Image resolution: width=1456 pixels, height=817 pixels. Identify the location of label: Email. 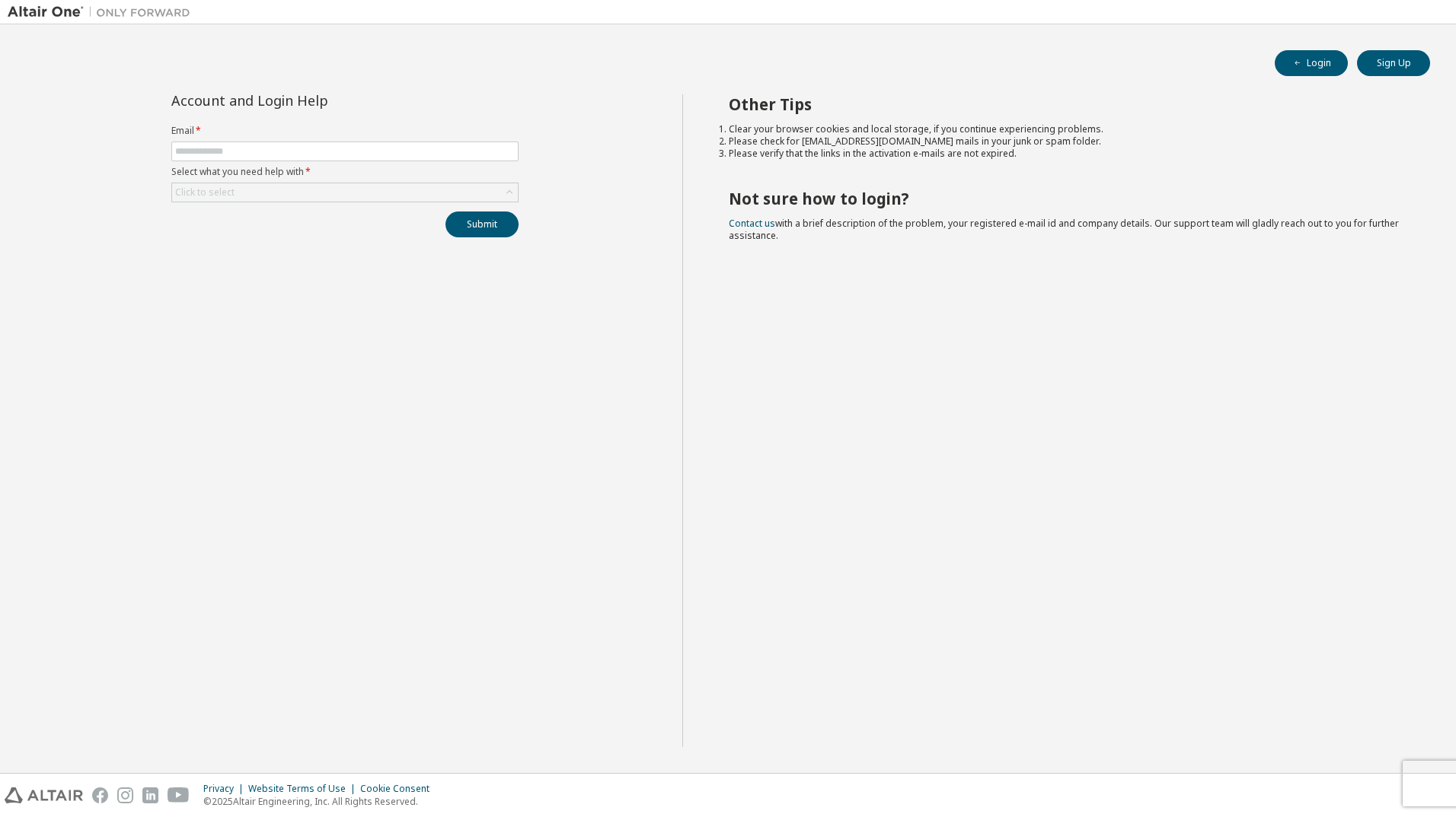
(345, 131).